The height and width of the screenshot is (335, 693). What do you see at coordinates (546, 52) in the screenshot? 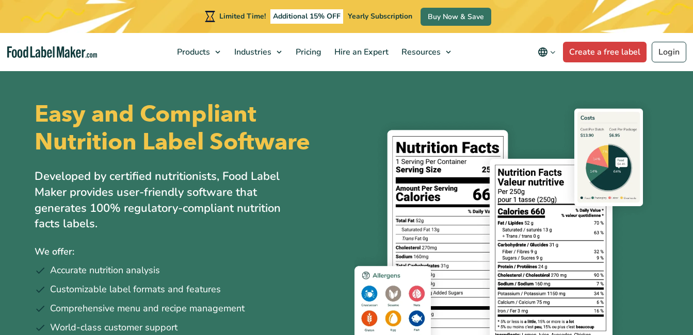
I see `button: Change language` at bounding box center [546, 52].